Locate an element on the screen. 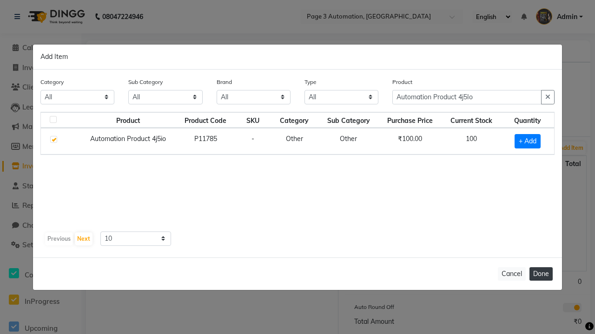  th: Sub Category is located at coordinates (348, 120).